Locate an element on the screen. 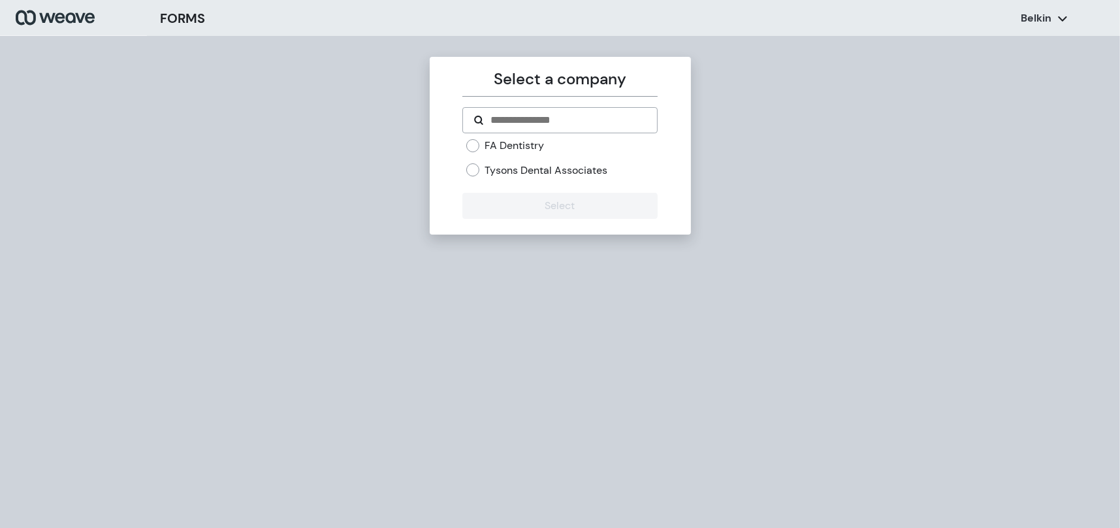 The image size is (1120, 528). label: FA Dentistry is located at coordinates (514, 146).